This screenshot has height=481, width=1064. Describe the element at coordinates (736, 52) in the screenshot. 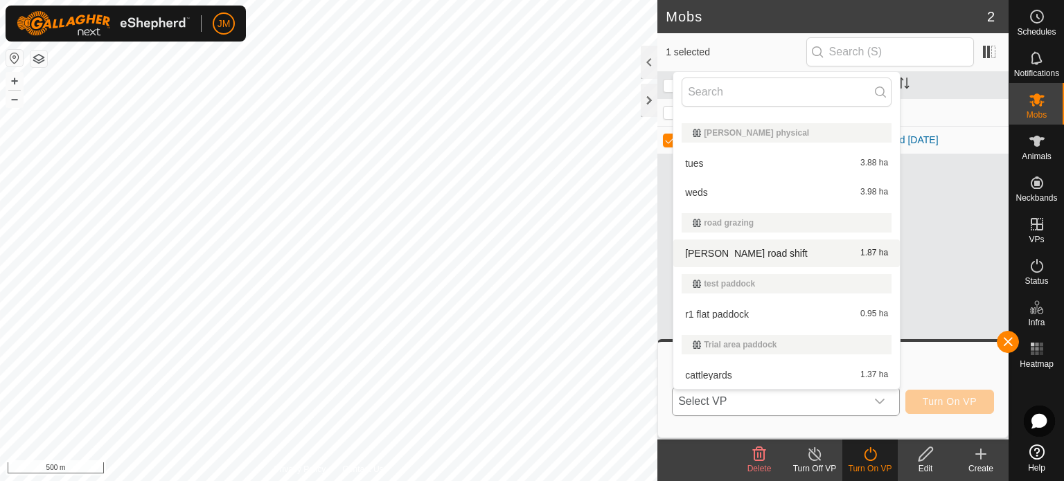

I see `span: 1 selected` at that location.